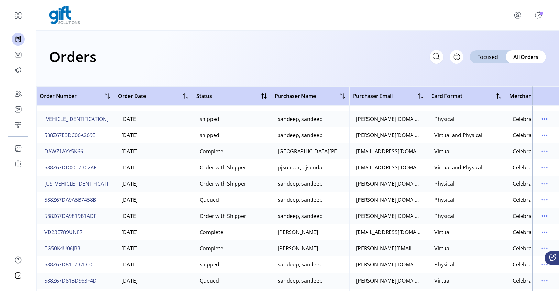 This screenshot has height=291, width=559. I want to click on span: 588Z67D81E732EC0E, so click(70, 264).